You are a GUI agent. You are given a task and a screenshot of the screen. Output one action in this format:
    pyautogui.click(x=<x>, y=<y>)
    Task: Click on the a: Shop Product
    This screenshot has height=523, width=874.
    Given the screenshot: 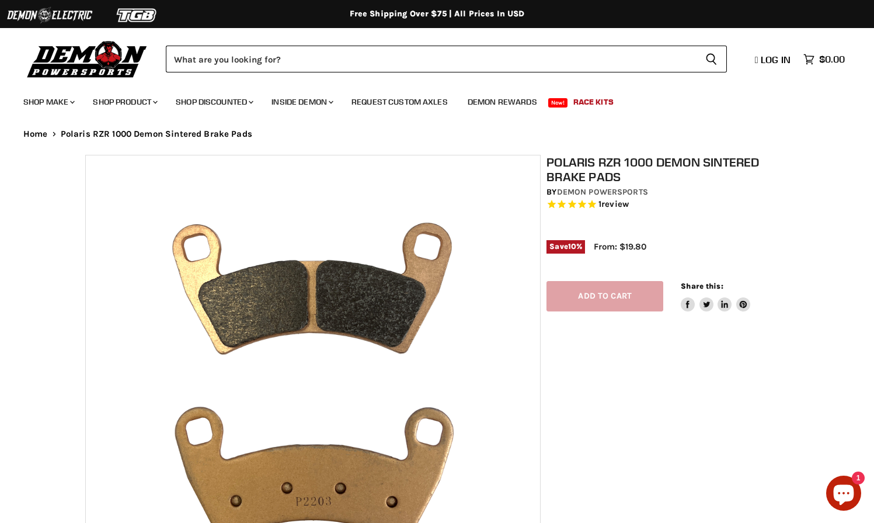 What is the action you would take?
    pyautogui.click(x=124, y=102)
    